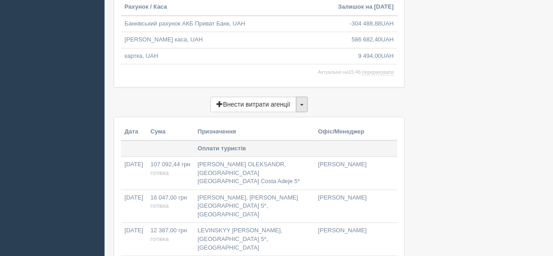  Describe the element at coordinates (370, 55) in the screenshot. I see `span: 9 494,00` at that location.